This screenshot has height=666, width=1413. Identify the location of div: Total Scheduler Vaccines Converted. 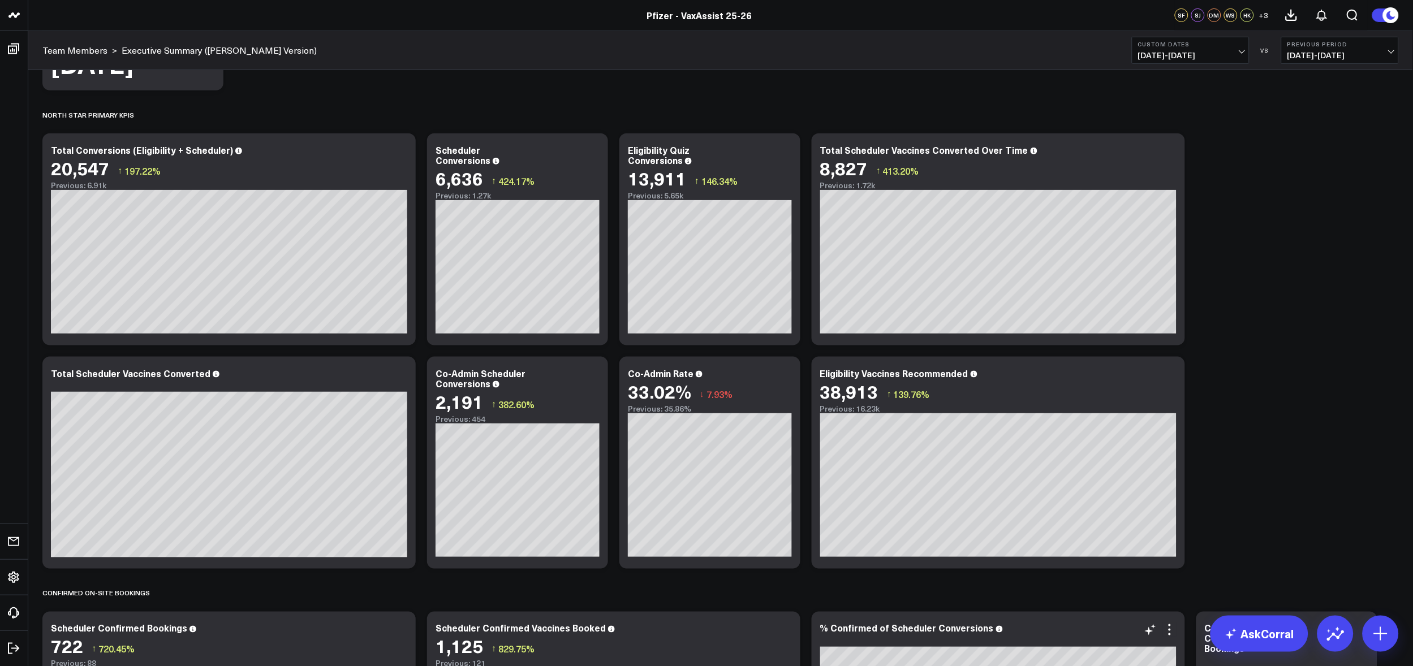
(131, 373).